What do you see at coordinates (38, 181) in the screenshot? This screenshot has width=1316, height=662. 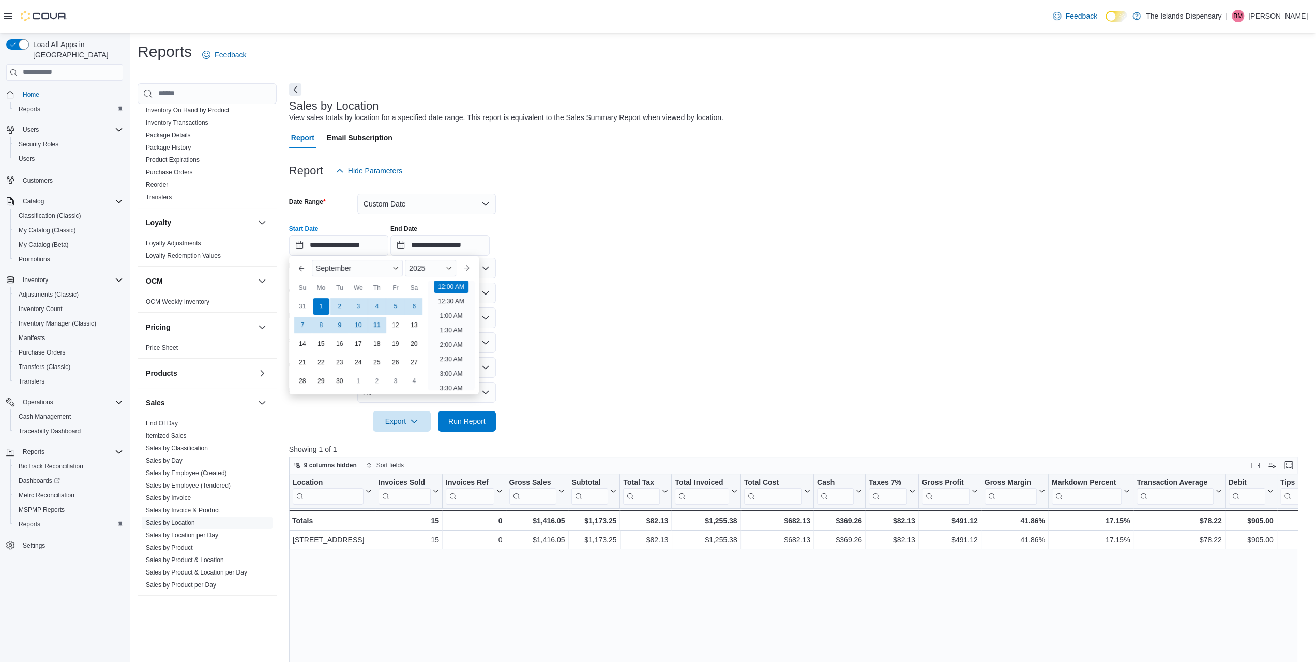 I see `span: Customers` at bounding box center [38, 181].